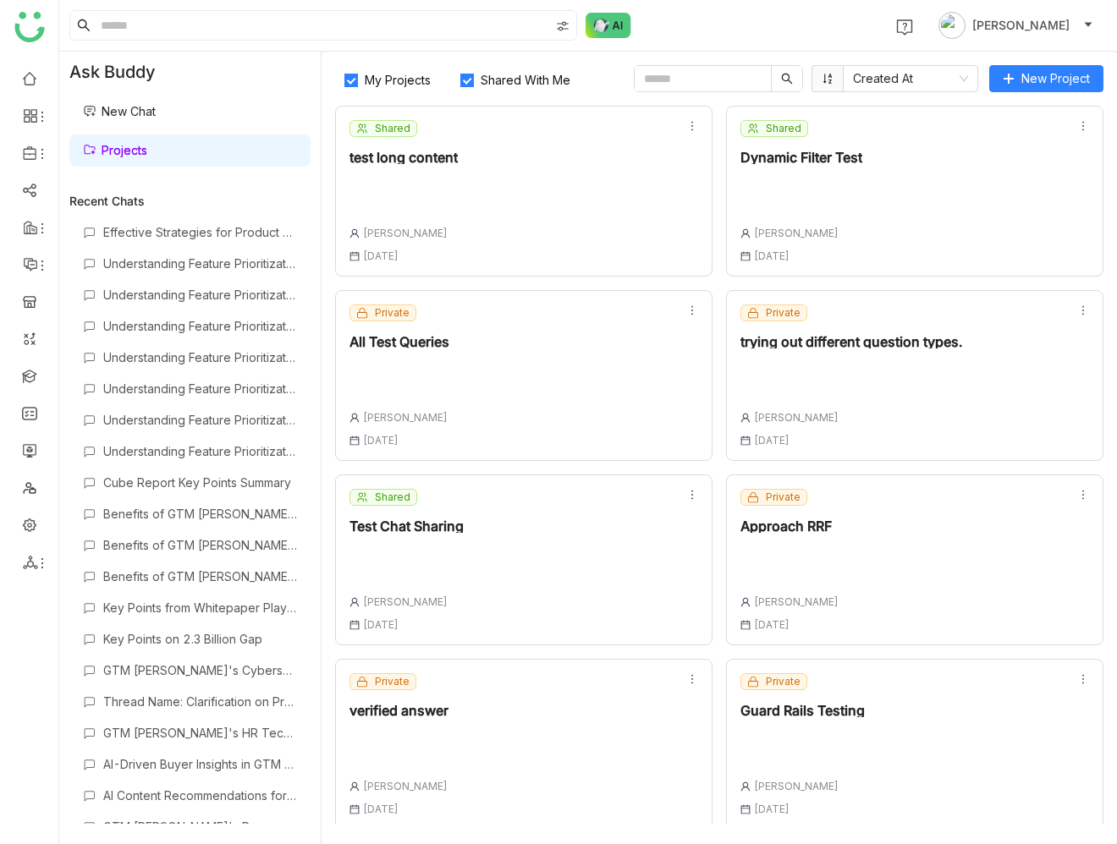 The width and height of the screenshot is (1117, 844). What do you see at coordinates (200, 795) in the screenshot?
I see `div: AI Content Recommendations for Sellers` at bounding box center [200, 795].